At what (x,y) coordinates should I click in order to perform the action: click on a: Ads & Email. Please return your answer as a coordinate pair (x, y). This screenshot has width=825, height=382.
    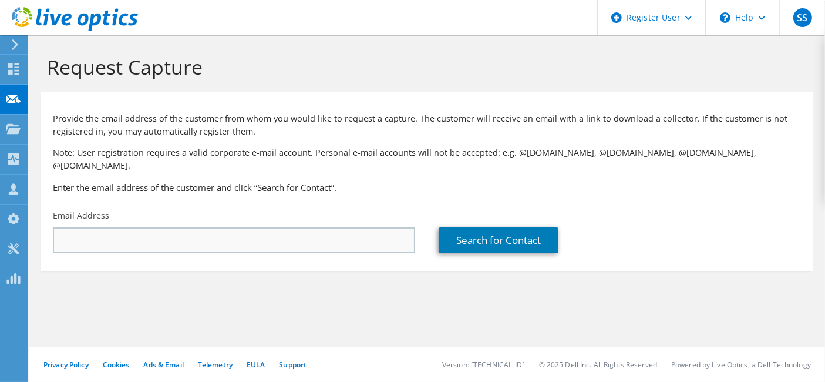
    Looking at the image, I should click on (164, 364).